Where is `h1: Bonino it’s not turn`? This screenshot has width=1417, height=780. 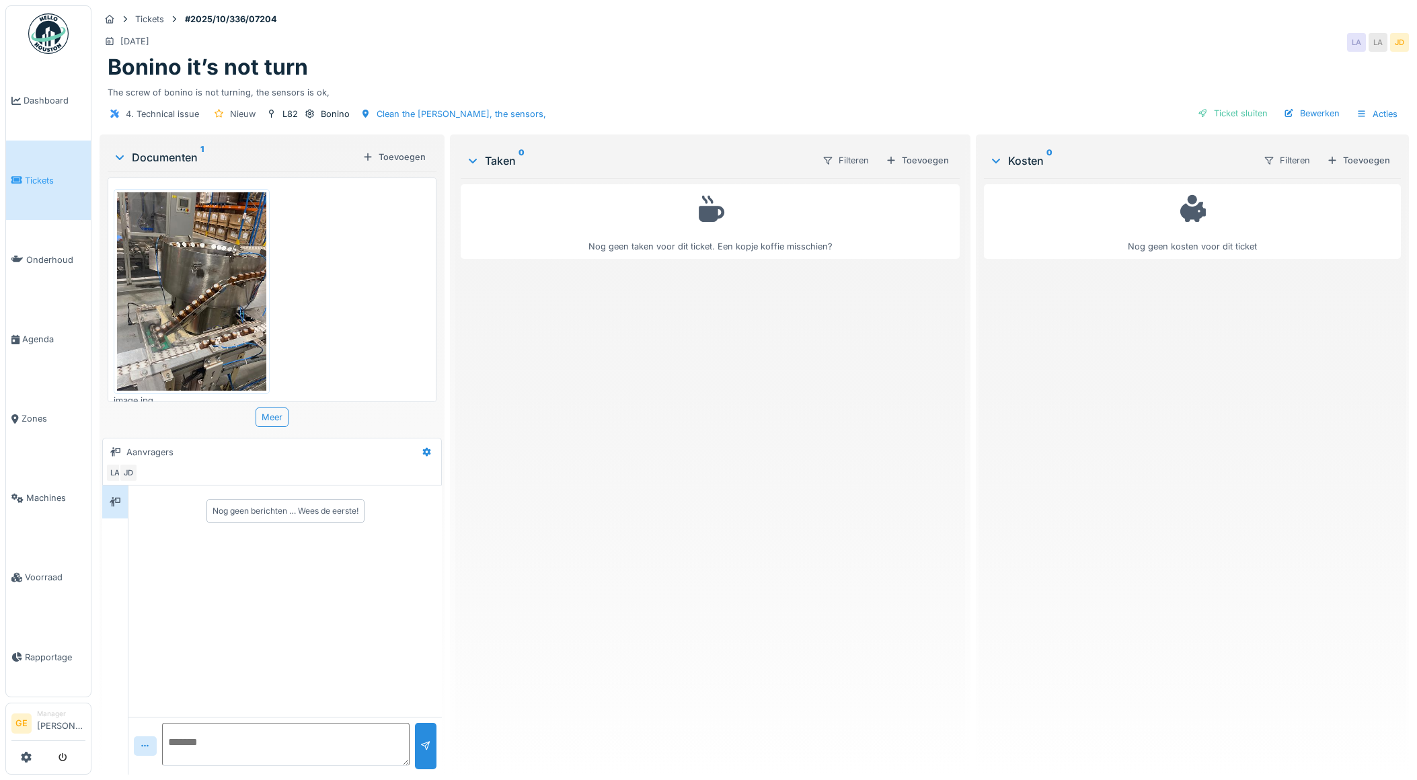 h1: Bonino it’s not turn is located at coordinates (208, 67).